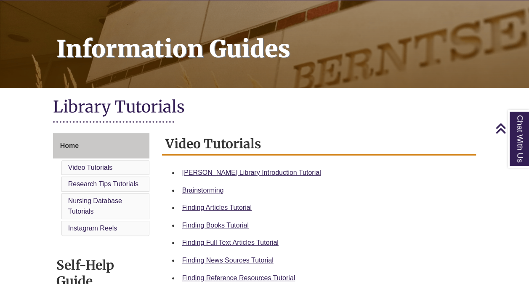 The height and width of the screenshot is (284, 529). I want to click on a: Nursing Database Tutorials, so click(95, 206).